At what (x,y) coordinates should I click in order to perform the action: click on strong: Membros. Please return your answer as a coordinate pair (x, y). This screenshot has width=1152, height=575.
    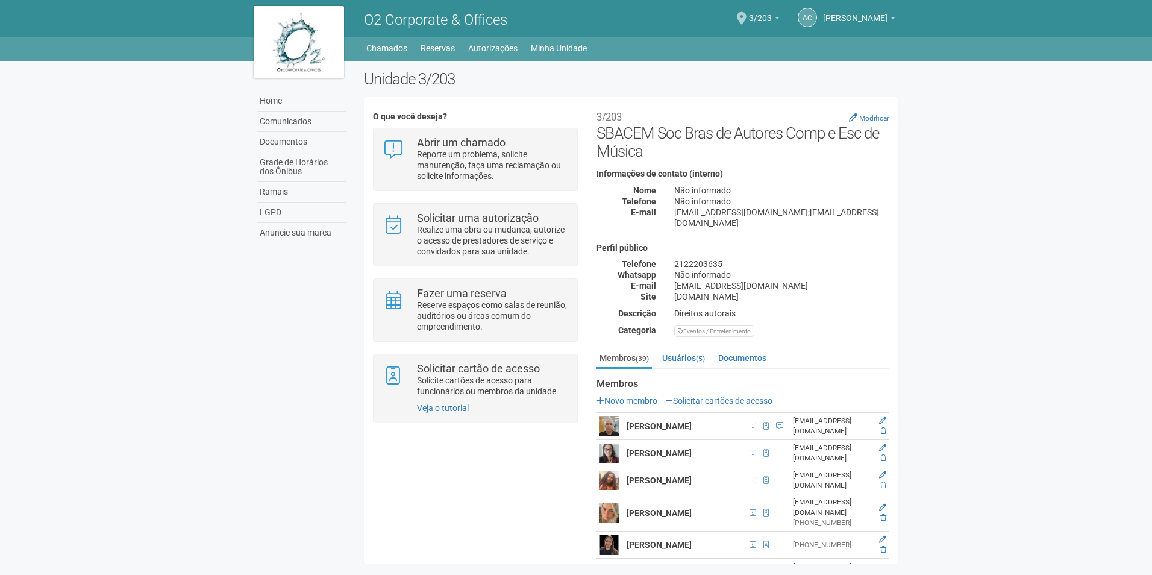
    Looking at the image, I should click on (743, 384).